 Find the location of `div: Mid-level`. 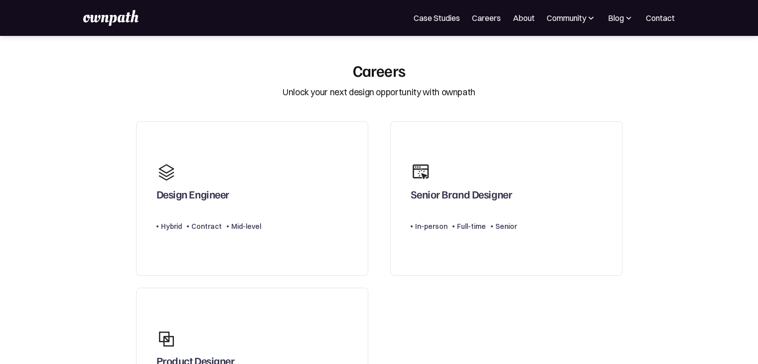

div: Mid-level is located at coordinates (246, 226).